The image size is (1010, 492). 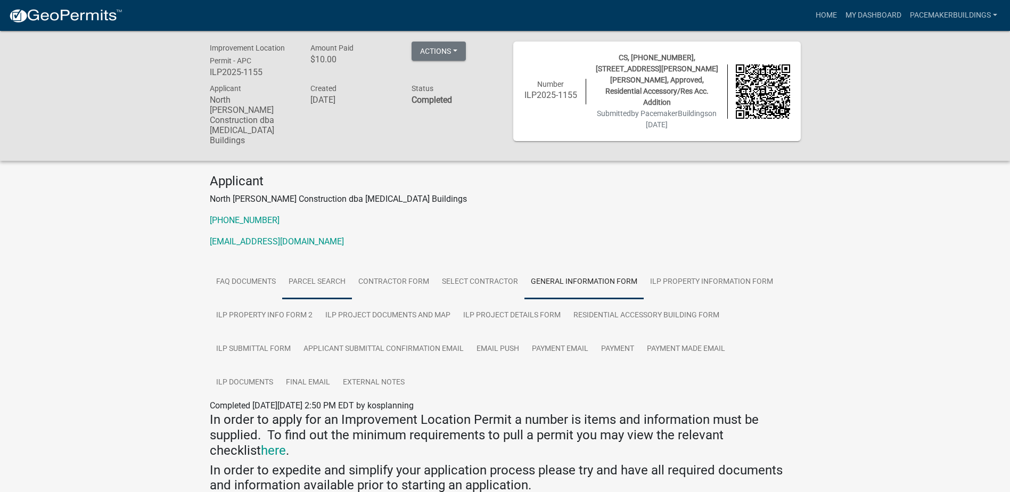 What do you see at coordinates (686, 349) in the screenshot?
I see `a: Payment Made Email` at bounding box center [686, 349].